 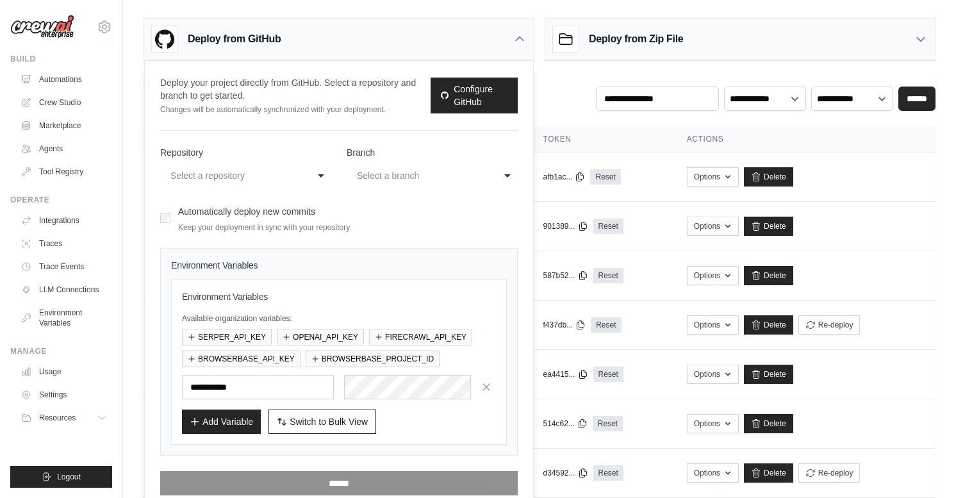 I want to click on p: Changes will be automatically synchronized with your deployment., so click(x=295, y=110).